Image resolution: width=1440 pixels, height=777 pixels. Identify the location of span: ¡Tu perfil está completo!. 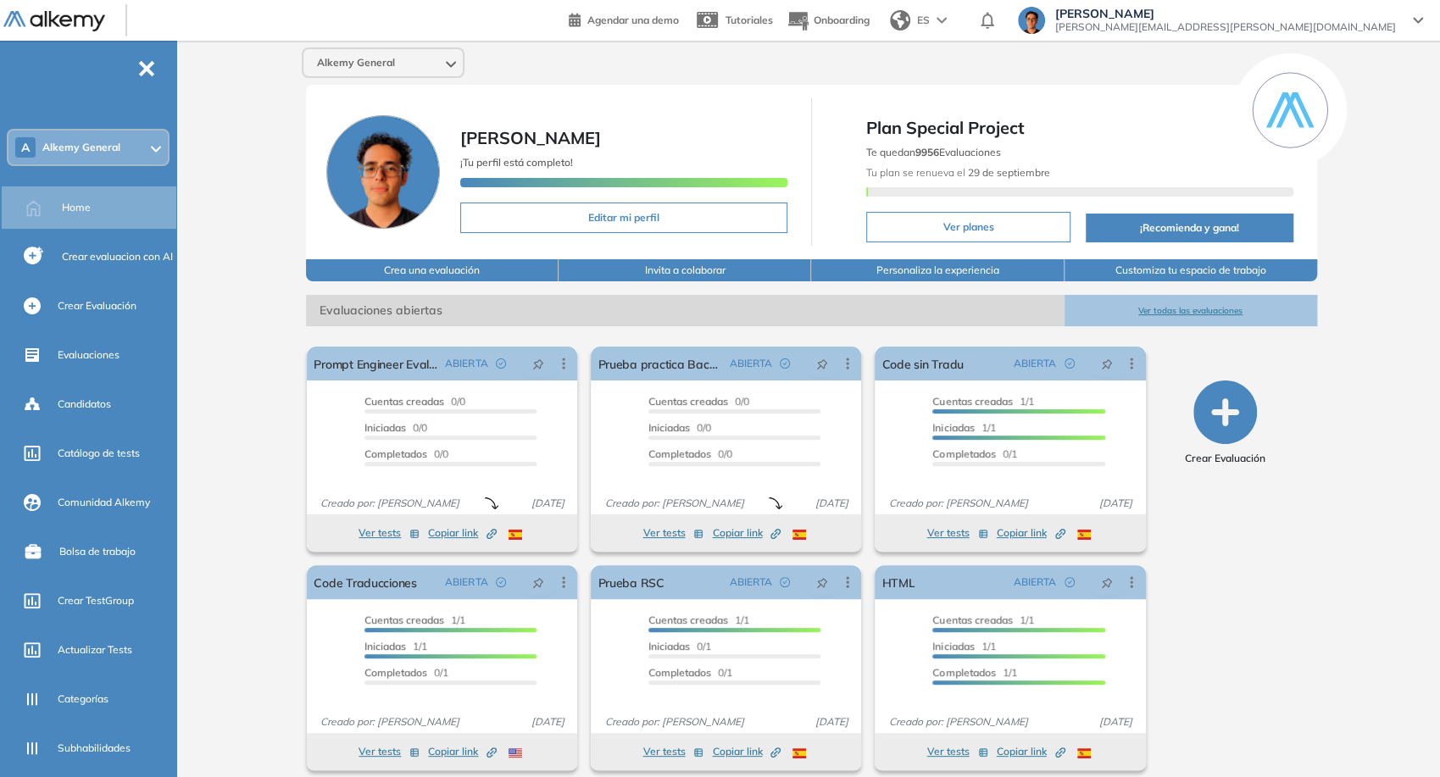
(516, 162).